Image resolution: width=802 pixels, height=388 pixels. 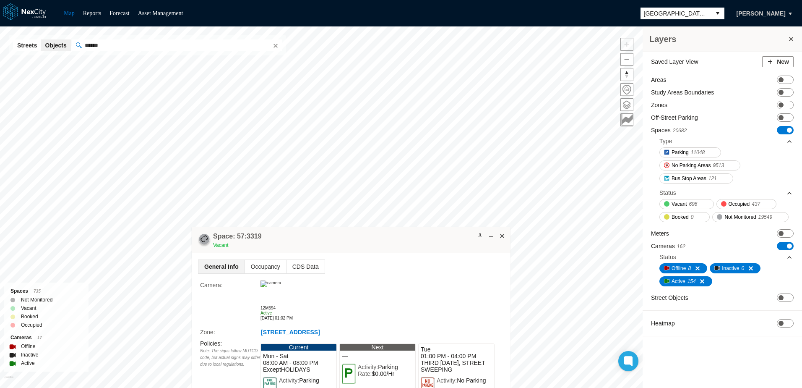 What do you see at coordinates (55, 45) in the screenshot?
I see `span: Objects` at bounding box center [55, 45].